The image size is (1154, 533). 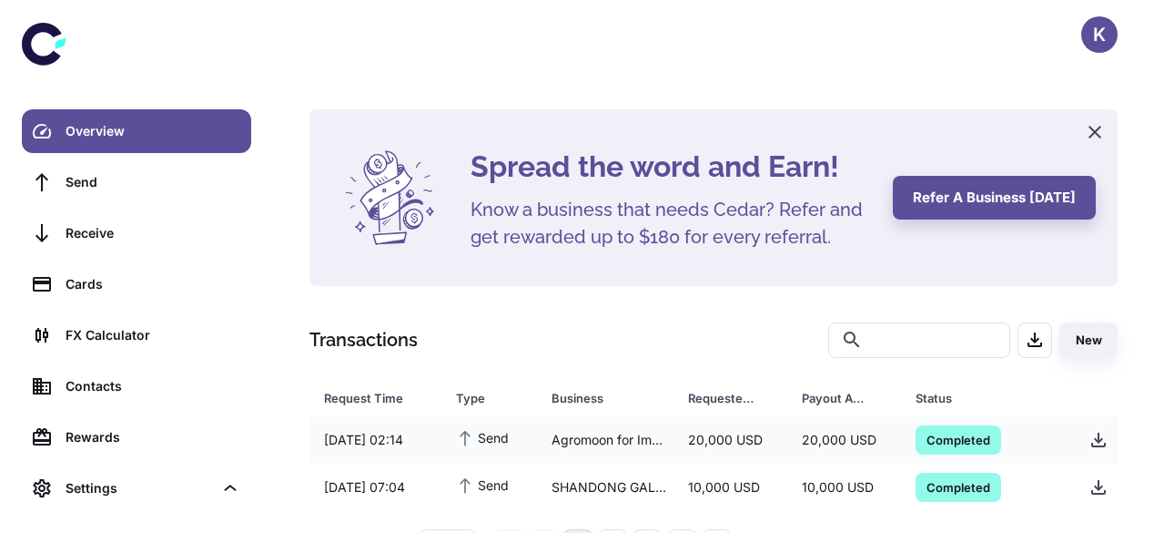 What do you see at coordinates (153, 386) in the screenshot?
I see `div: Contacts` at bounding box center [153, 386].